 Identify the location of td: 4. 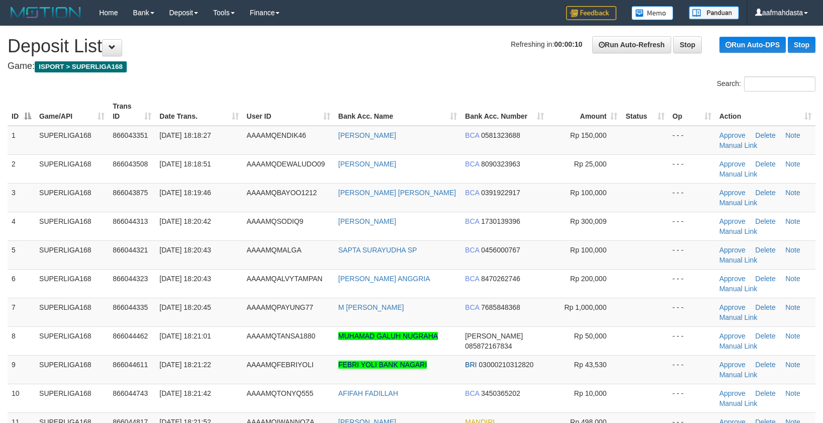
(21, 226).